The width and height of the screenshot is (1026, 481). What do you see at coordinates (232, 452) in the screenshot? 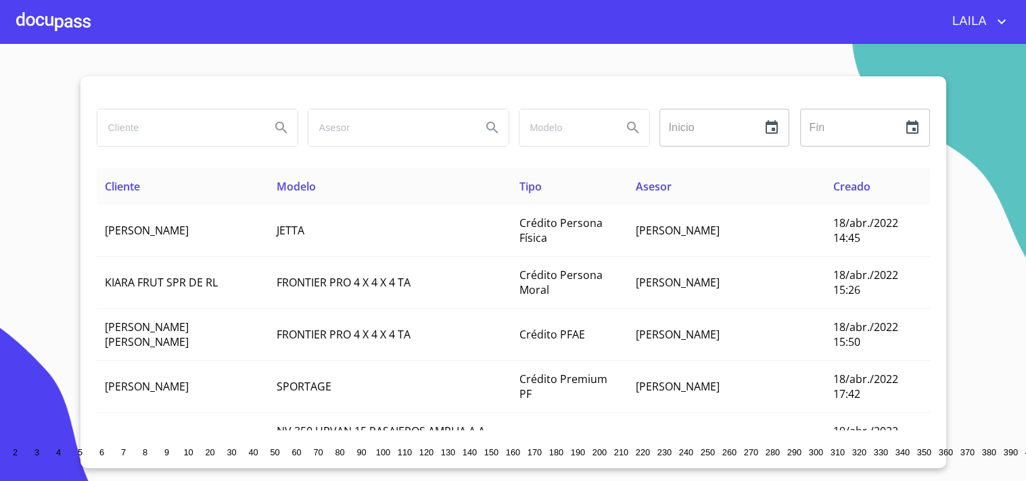
I see `button: 30` at bounding box center [232, 452].